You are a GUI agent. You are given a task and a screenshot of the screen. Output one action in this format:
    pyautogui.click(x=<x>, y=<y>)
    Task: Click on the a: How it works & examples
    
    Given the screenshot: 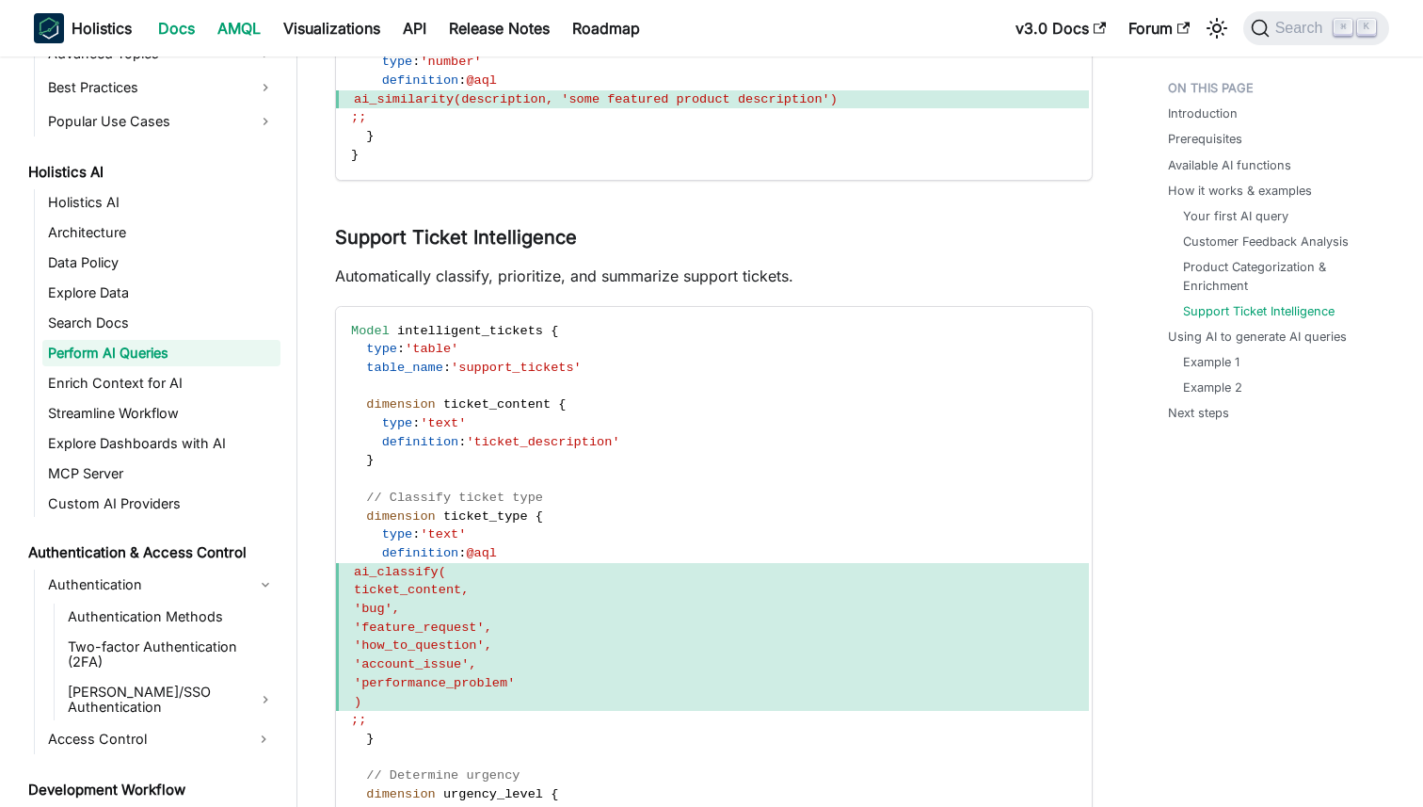 What is the action you would take?
    pyautogui.click(x=1240, y=190)
    